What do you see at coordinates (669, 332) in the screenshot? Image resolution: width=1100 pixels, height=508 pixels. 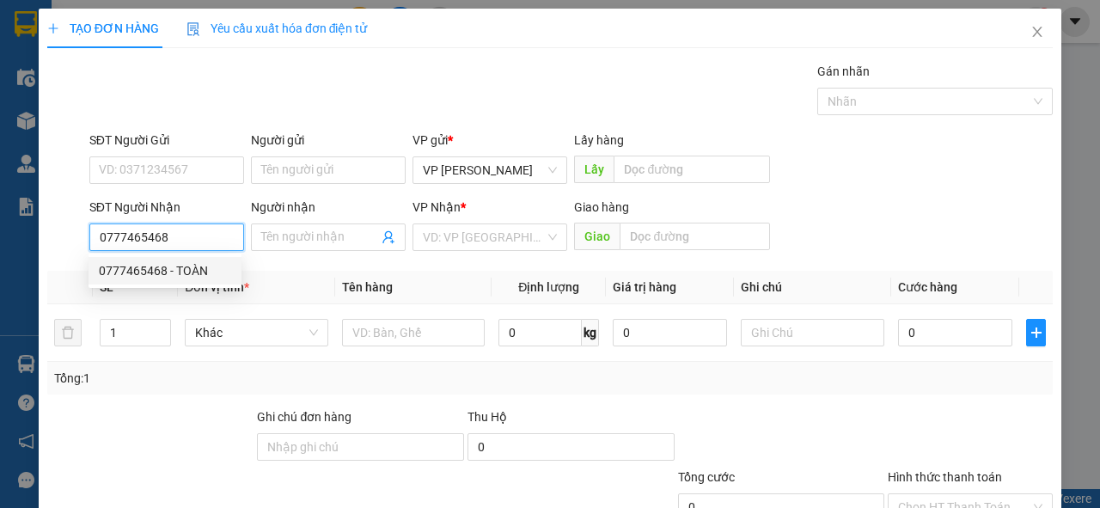 I see `input: 0` at bounding box center [669, 332].